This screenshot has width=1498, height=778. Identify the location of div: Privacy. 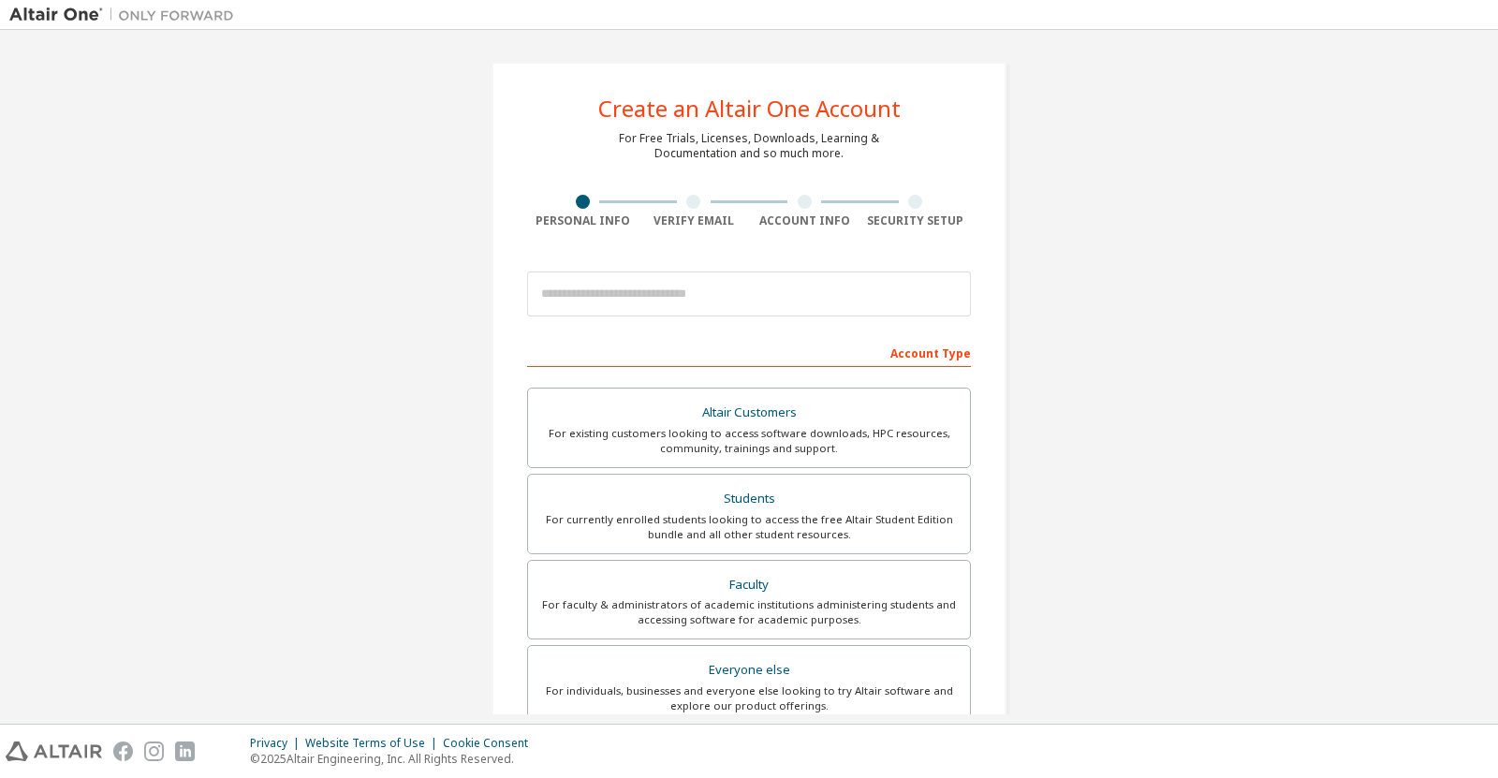
(277, 744).